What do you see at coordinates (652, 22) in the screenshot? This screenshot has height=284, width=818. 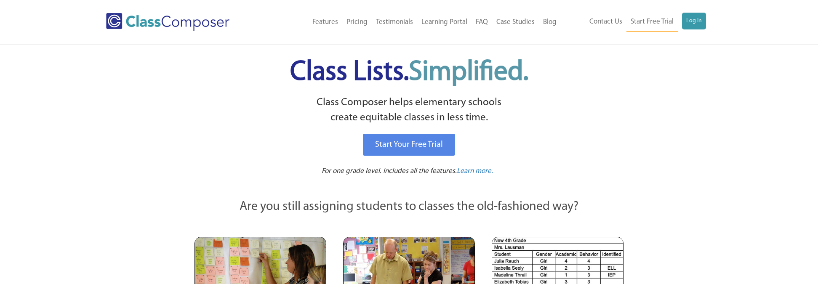 I see `a: Start Free Trial` at bounding box center [652, 22].